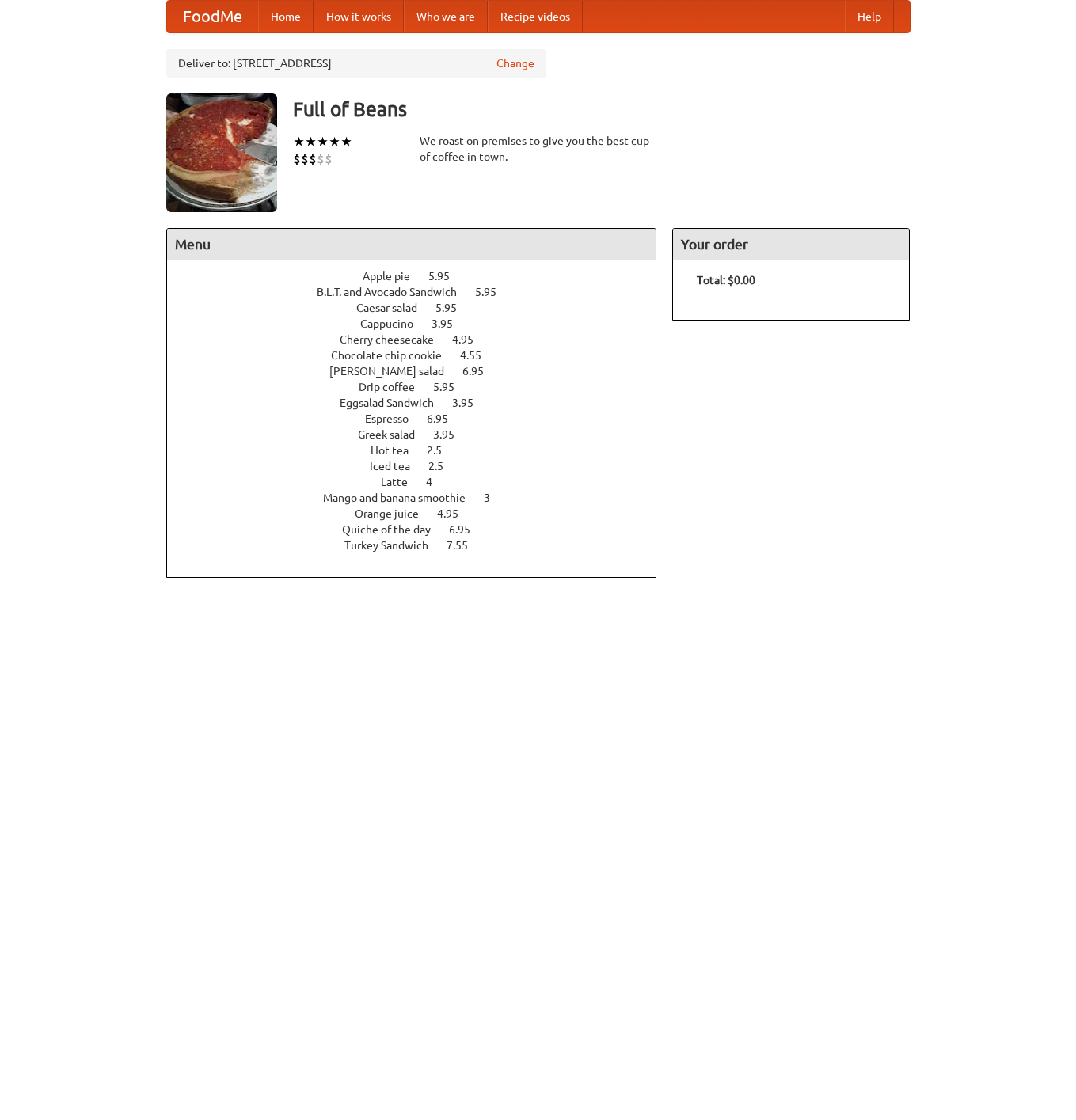 The height and width of the screenshot is (1120, 1076). What do you see at coordinates (421, 387) in the screenshot?
I see `a: Drip coffee 5.95` at bounding box center [421, 387].